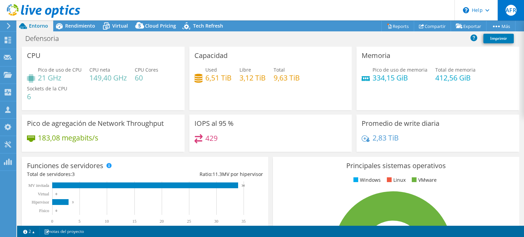 The width and height of the screenshot is (524, 237). Describe the element at coordinates (498, 39) in the screenshot. I see `a: Imprimir` at that location.